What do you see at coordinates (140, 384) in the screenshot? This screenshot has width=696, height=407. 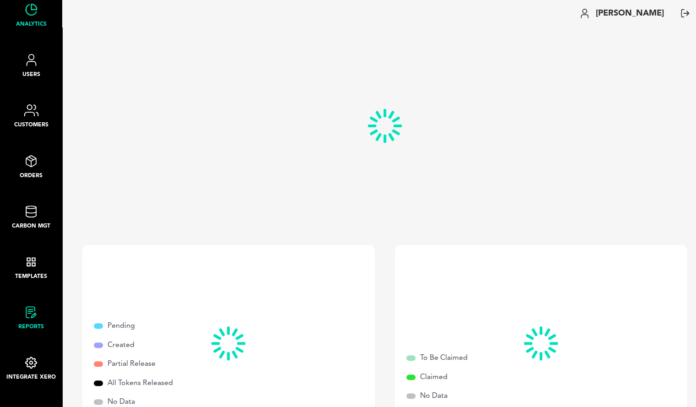 I see `p: All Tokens Released` at bounding box center [140, 384].